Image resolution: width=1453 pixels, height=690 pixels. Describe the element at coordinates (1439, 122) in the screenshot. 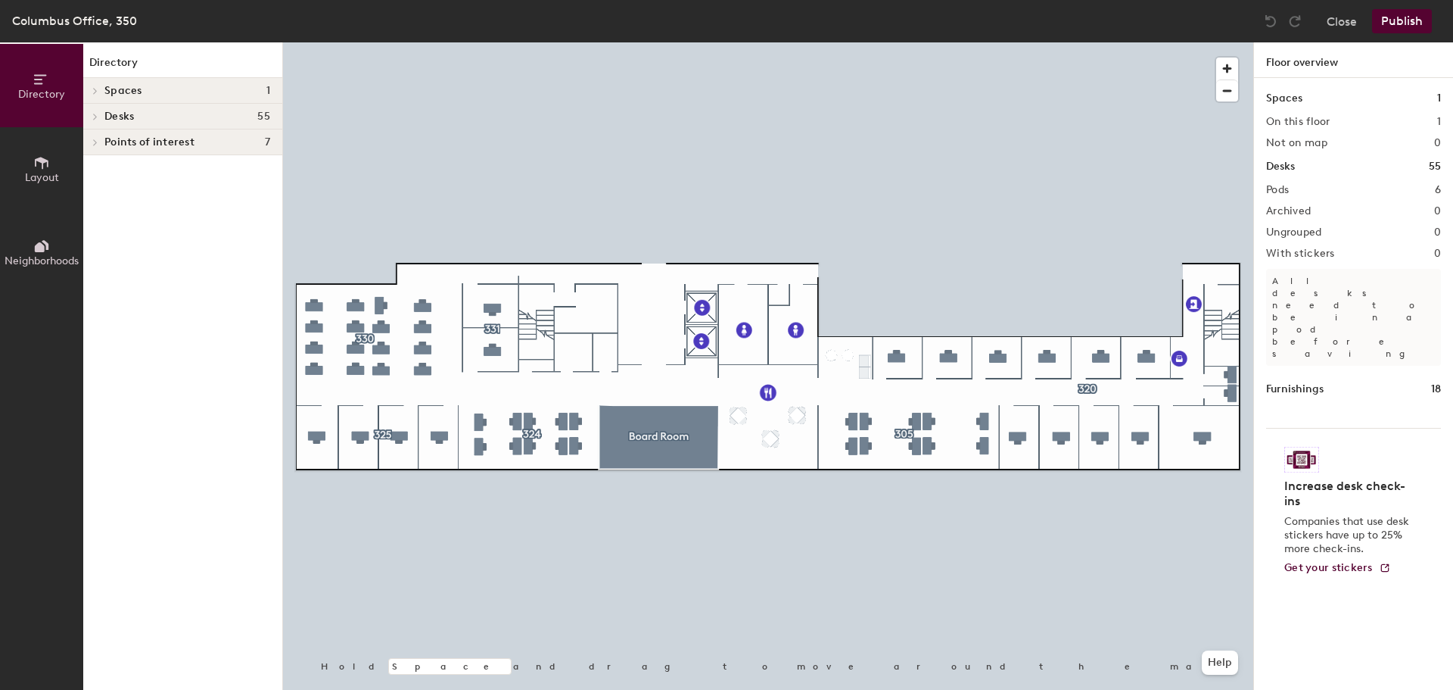

I see `h2: 1` at that location.